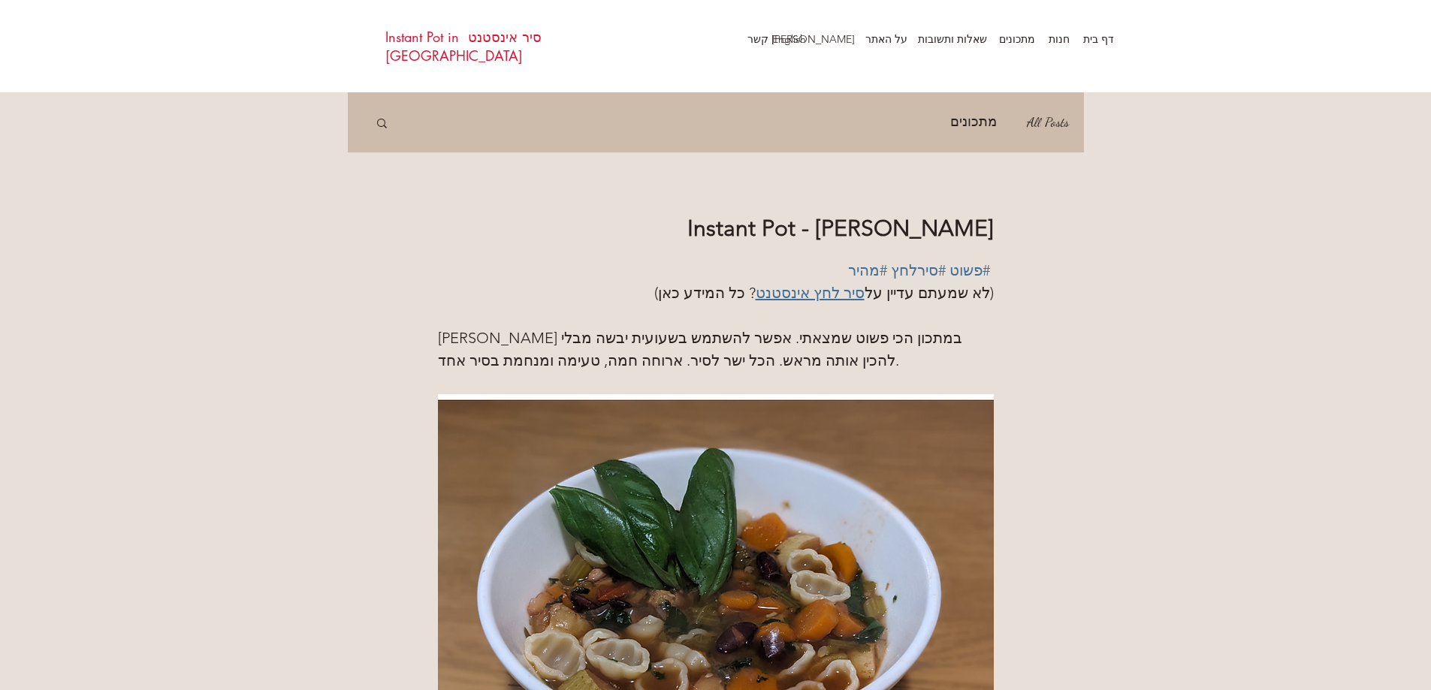  Describe the element at coordinates (970, 270) in the screenshot. I see `span: #פשוט` at that location.